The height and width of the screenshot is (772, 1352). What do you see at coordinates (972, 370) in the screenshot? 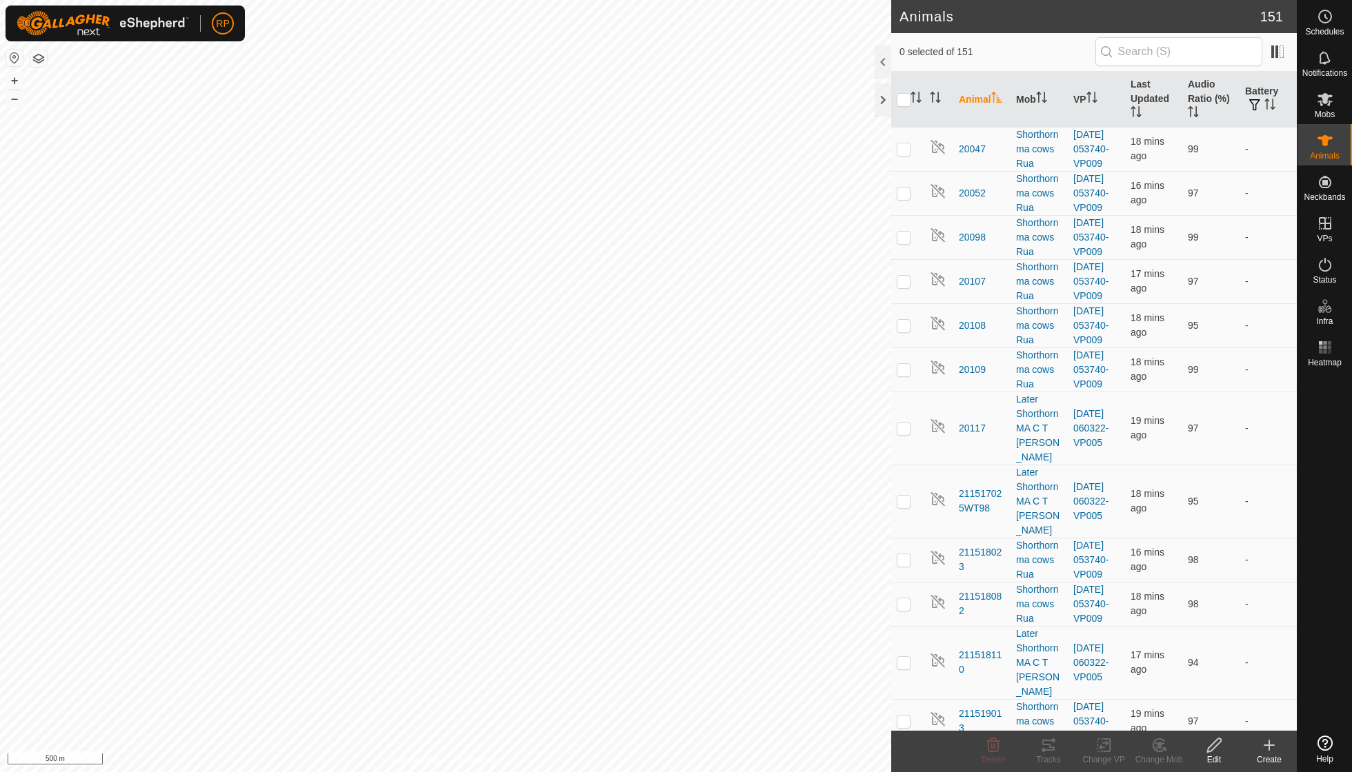
I see `span: 20109` at bounding box center [972, 370].